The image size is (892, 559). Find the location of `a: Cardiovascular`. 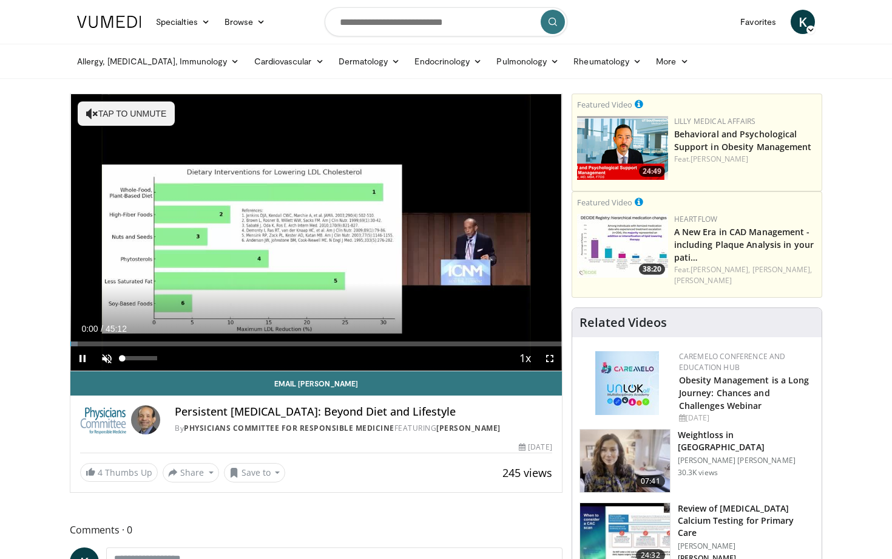

a: Cardiovascular is located at coordinates (289, 61).